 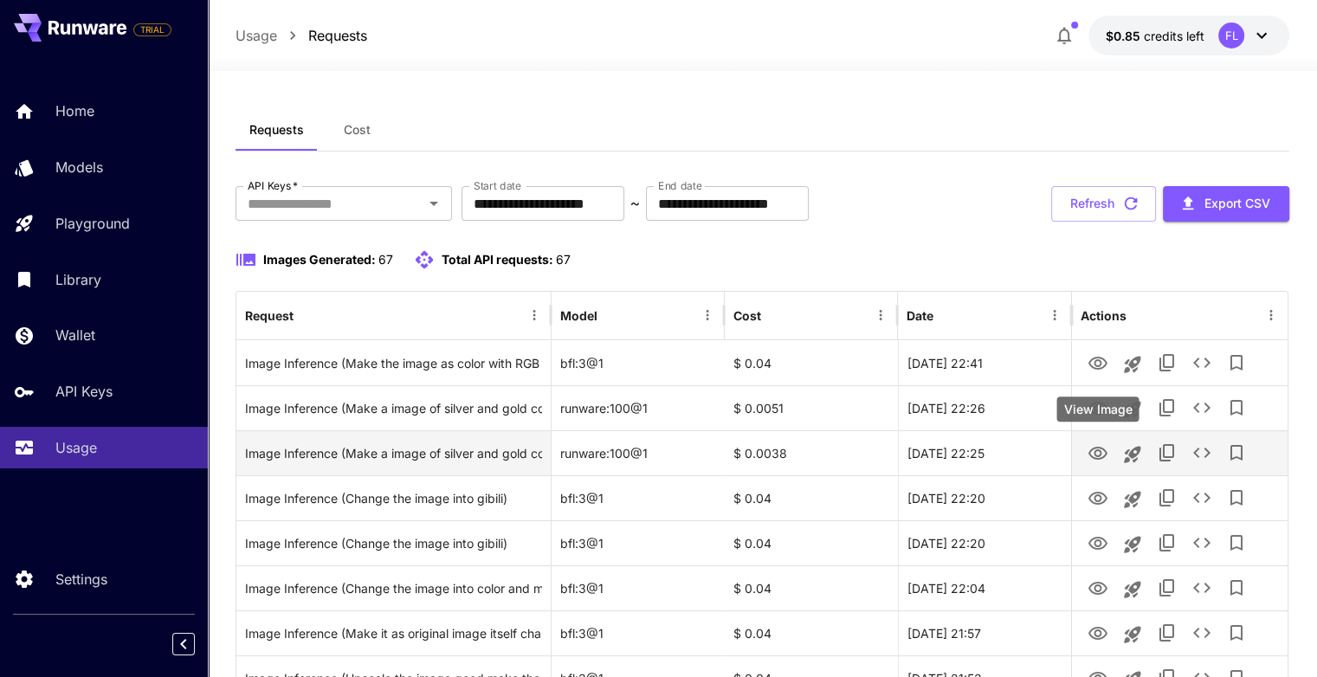 I want to click on div: Model, so click(x=578, y=315).